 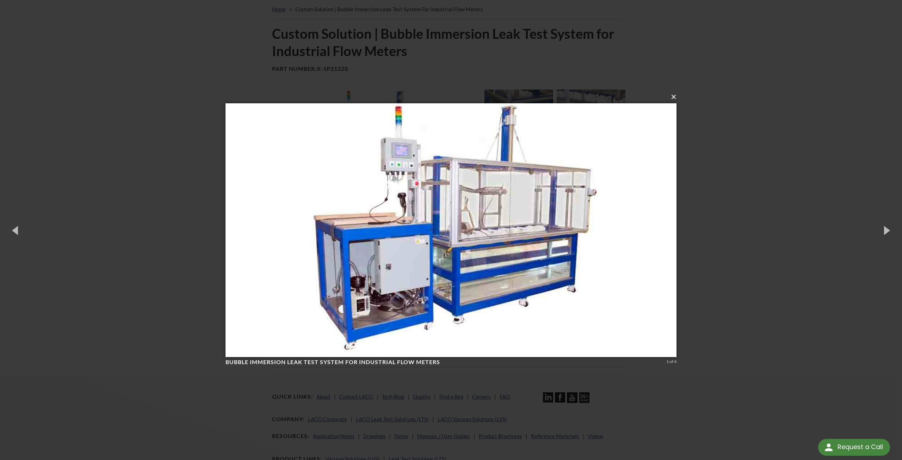 I want to click on img: Bubble immersion leak test system for industrial flow meters, so click(x=451, y=230).